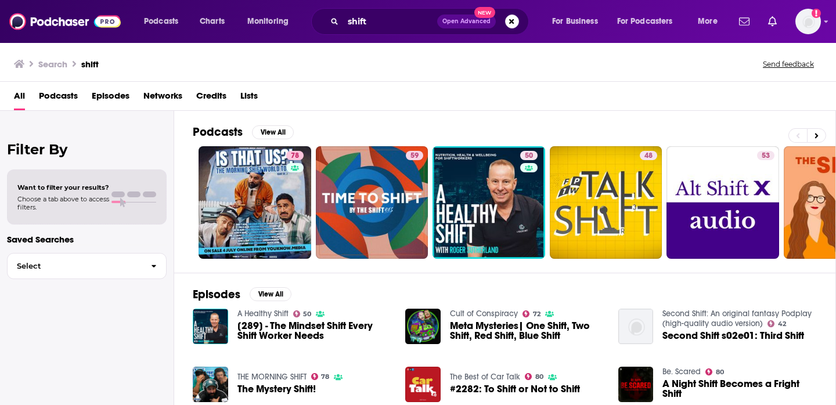 The height and width of the screenshot is (405, 836). Describe the element at coordinates (267, 21) in the screenshot. I see `span: Monitoring` at that location.